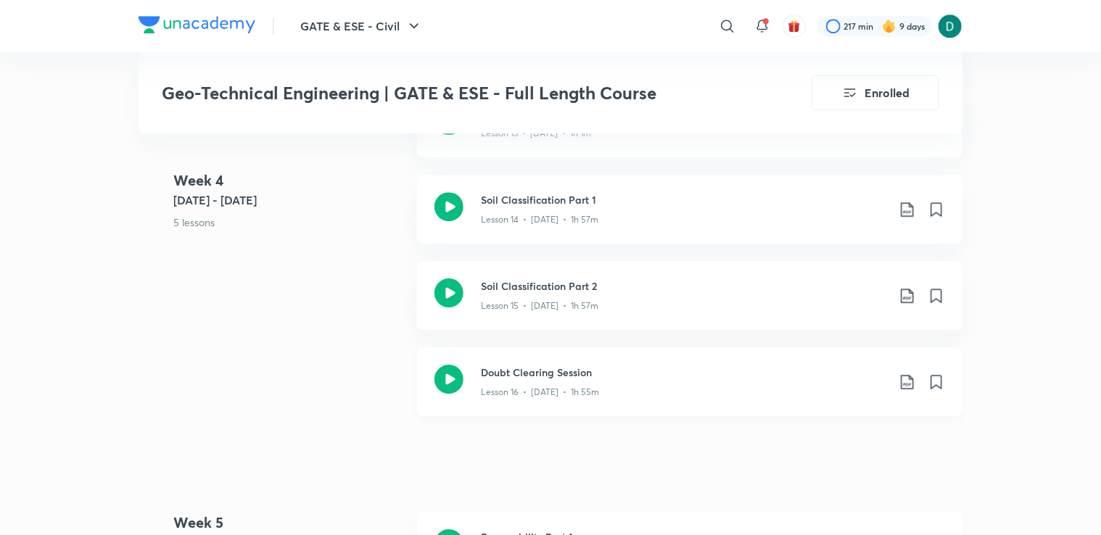  I want to click on p: 5 lessons, so click(289, 223).